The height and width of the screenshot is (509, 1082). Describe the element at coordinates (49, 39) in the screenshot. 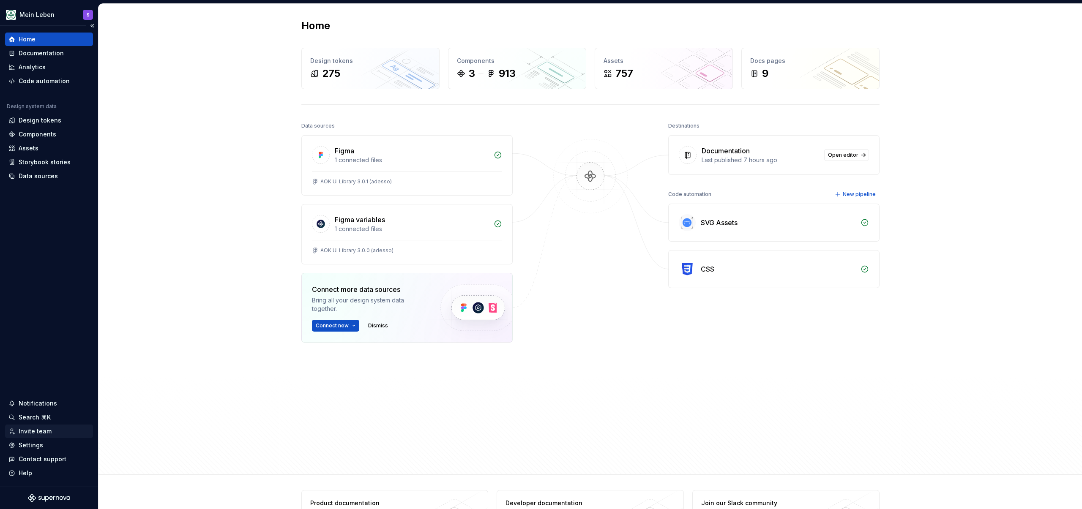

I see `a: Home` at that location.